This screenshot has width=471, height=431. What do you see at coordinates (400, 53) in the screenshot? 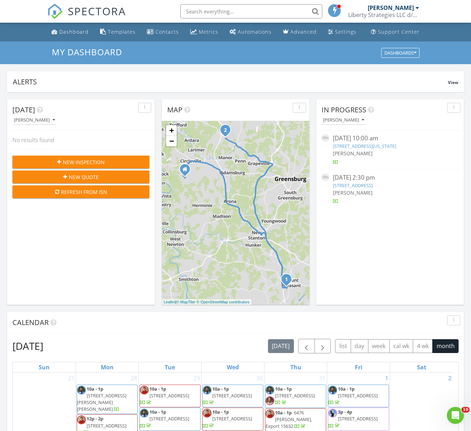
I see `button: Dashboards` at bounding box center [400, 53].